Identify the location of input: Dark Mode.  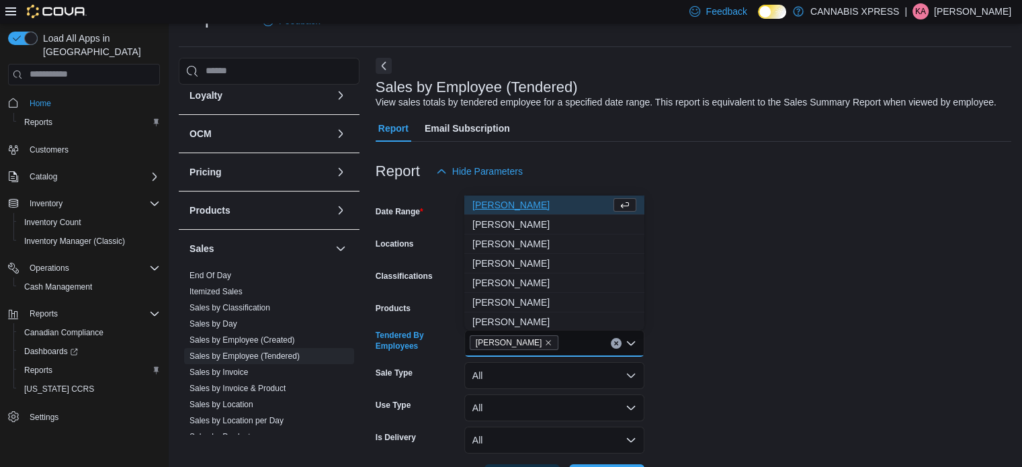
(772, 11).